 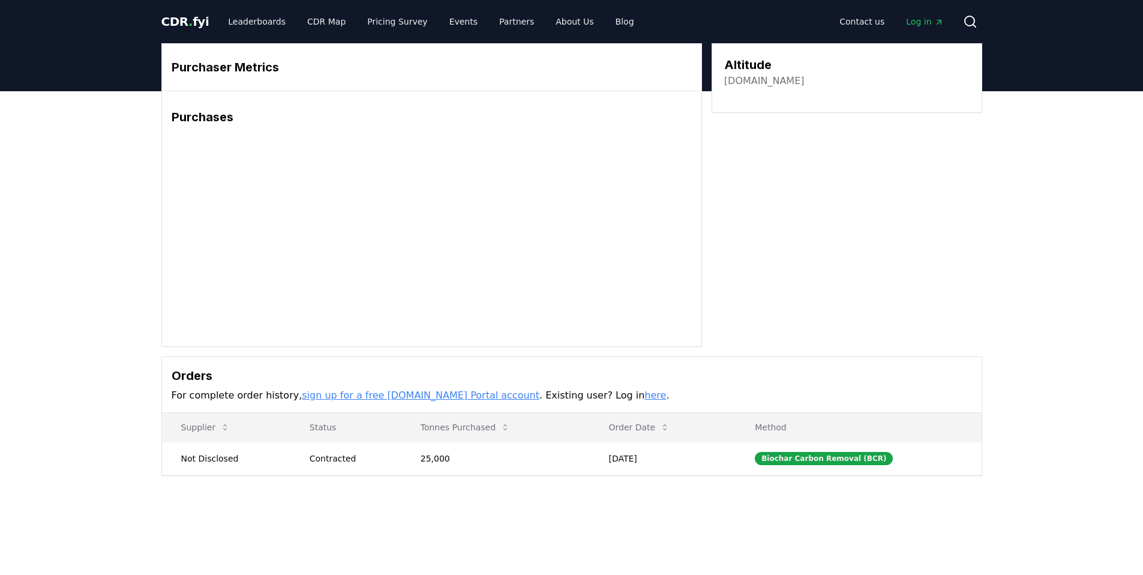 I want to click on a: Log in, so click(x=925, y=22).